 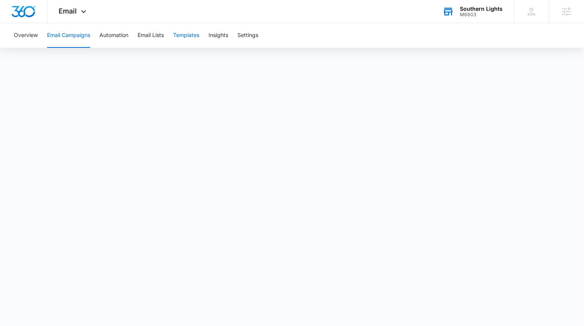 I want to click on button: Settings, so click(x=248, y=35).